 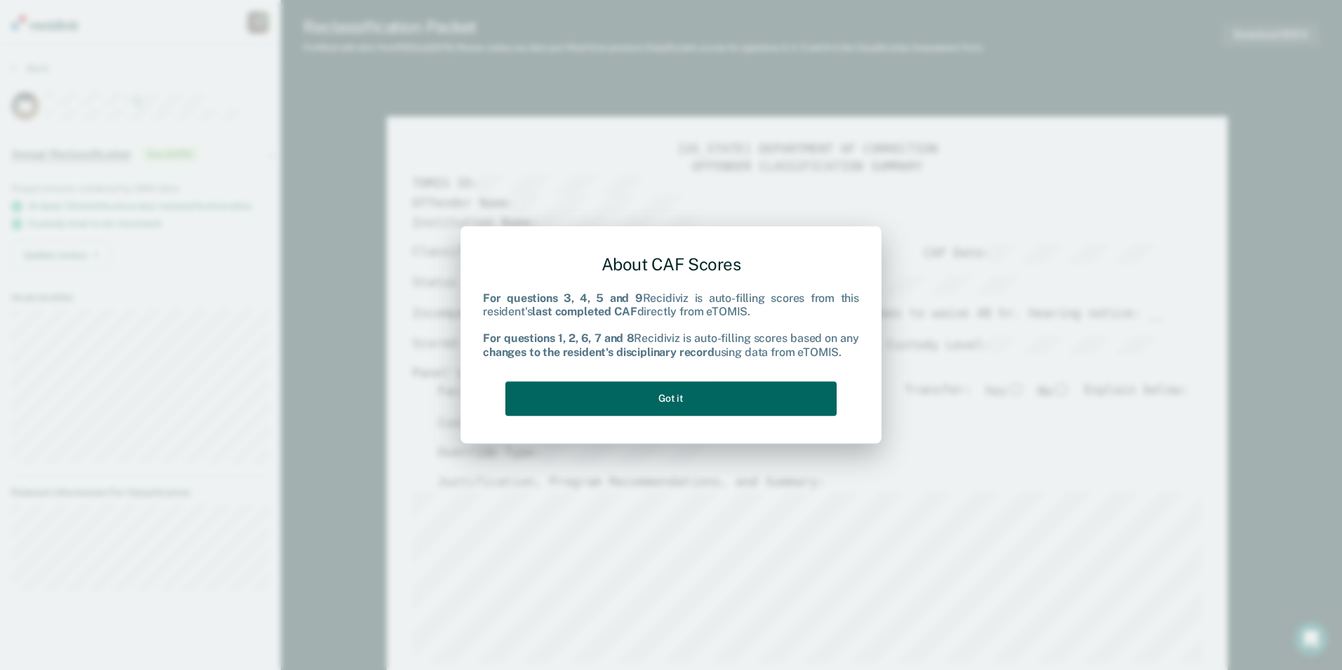 What do you see at coordinates (558, 338) in the screenshot?
I see `b: For questions 1, 2, 6, 7 and 8` at bounding box center [558, 338].